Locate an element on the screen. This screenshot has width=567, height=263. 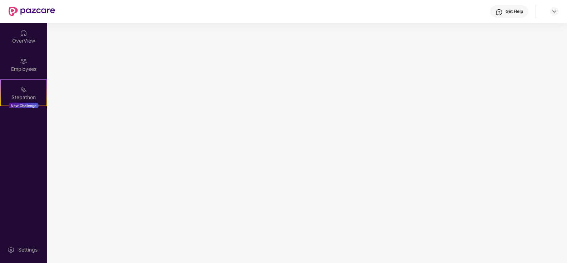
img: svg+xml;base64,PHN2ZyBpZD0iSGVscC0zMngzMiIgeG1sbnM9Imh0dHA6Ly93d3cudzMub3JnLzIwMDAvc3ZnIiB3aWR0aD... is located at coordinates (499, 12).